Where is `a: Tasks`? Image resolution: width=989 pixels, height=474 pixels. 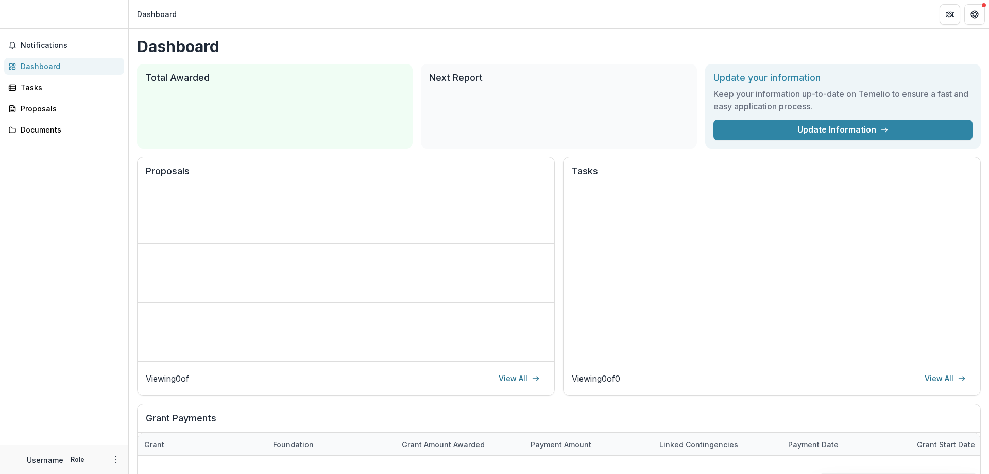 a: Tasks is located at coordinates (64, 87).